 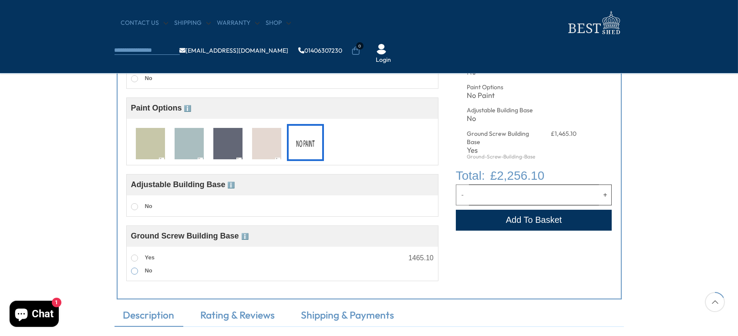 What do you see at coordinates (564, 134) in the screenshot?
I see `span: £1,465.10` at bounding box center [564, 134].